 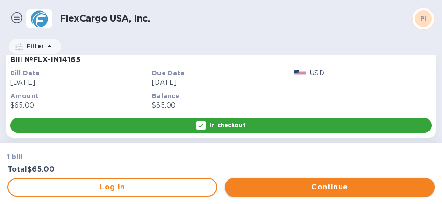 I want to click on span: Log in, so click(x=112, y=187).